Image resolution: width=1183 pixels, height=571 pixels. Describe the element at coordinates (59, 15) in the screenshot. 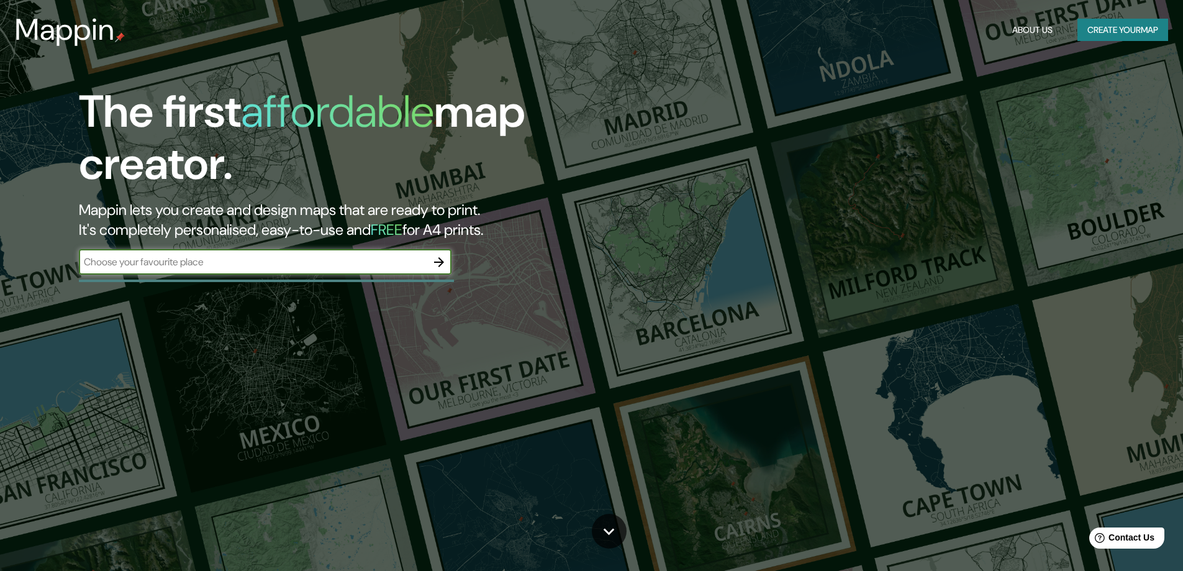

I see `span: Contact Us` at that location.